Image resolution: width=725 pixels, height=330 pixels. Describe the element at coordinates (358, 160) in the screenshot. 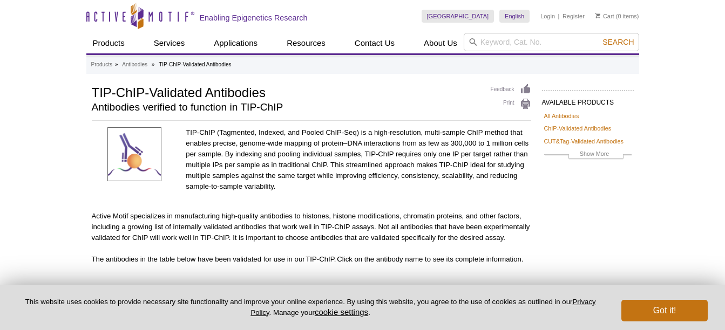

I see `p: TIP-ChIP (Tagmented, Indexed, and Pooled ChIP-Seq) is a high-resolution, multi-sample ChIP method...` at that location.